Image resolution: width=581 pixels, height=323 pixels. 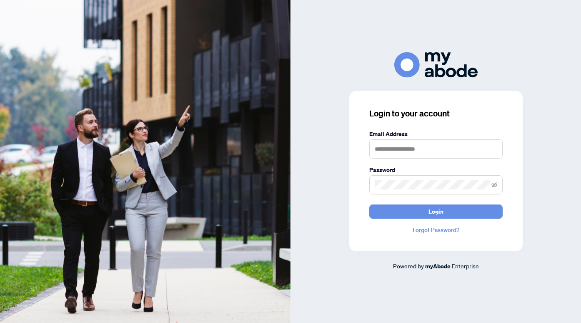 What do you see at coordinates (436, 211) in the screenshot?
I see `span: Login` at bounding box center [436, 211].